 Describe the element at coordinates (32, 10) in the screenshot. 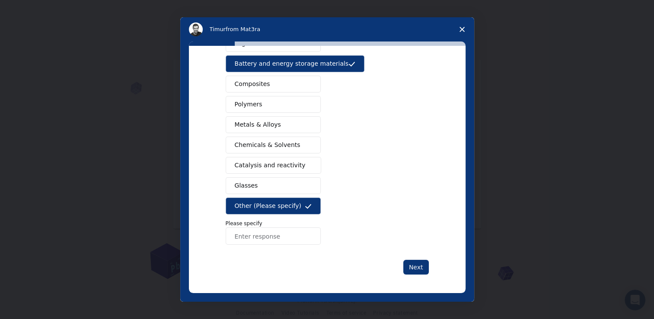

I see `span: Suporte` at that location.